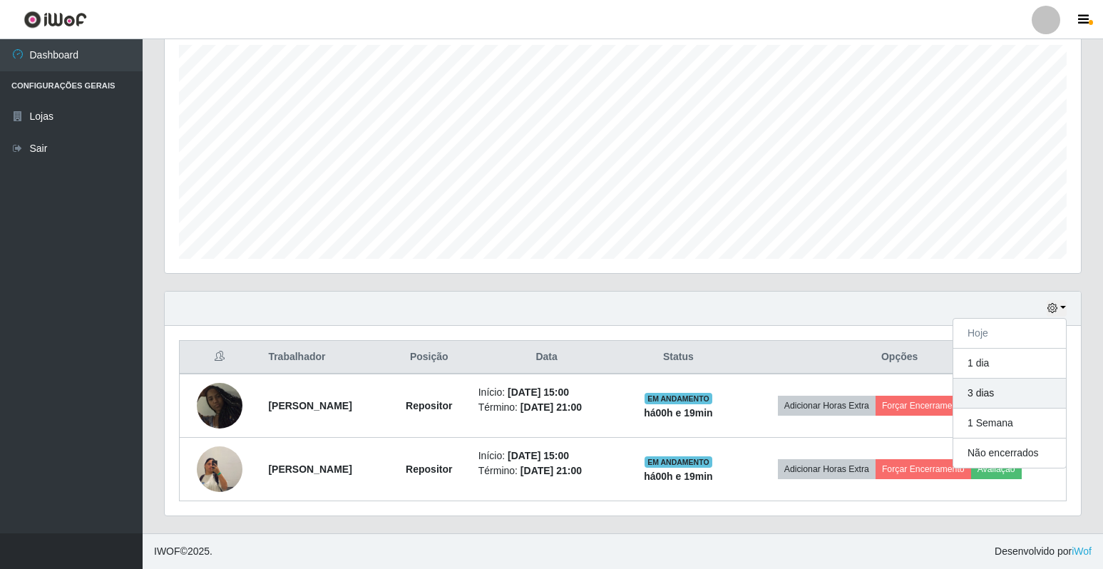 This screenshot has height=569, width=1103. Describe the element at coordinates (1010, 364) in the screenshot. I see `button: 1 dia` at that location.